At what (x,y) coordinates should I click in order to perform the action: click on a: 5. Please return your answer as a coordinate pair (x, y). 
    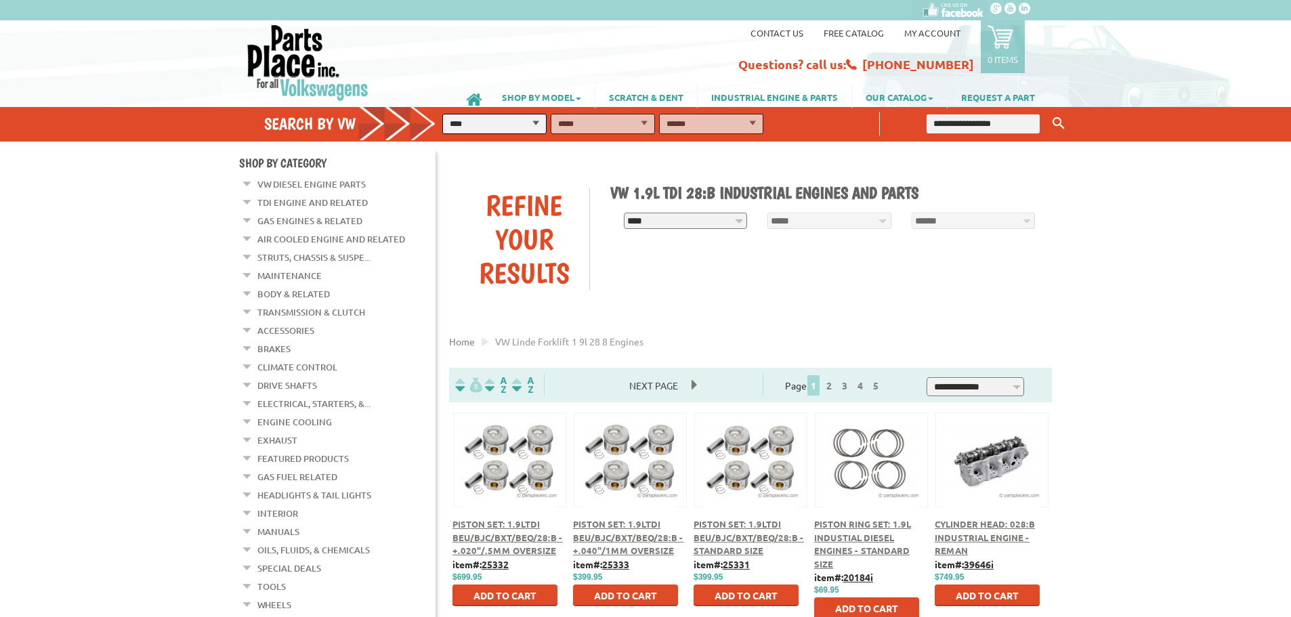
    Looking at the image, I should click on (876, 385).